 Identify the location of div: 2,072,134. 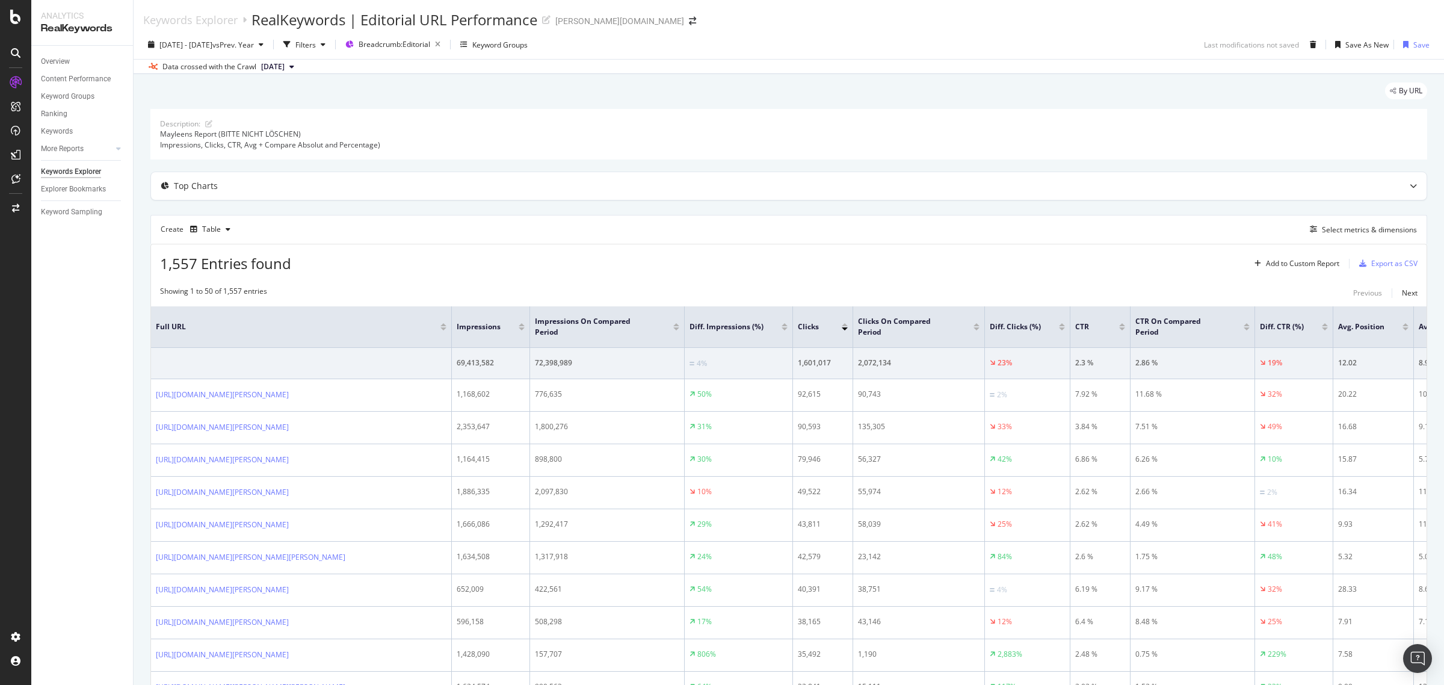
(919, 363).